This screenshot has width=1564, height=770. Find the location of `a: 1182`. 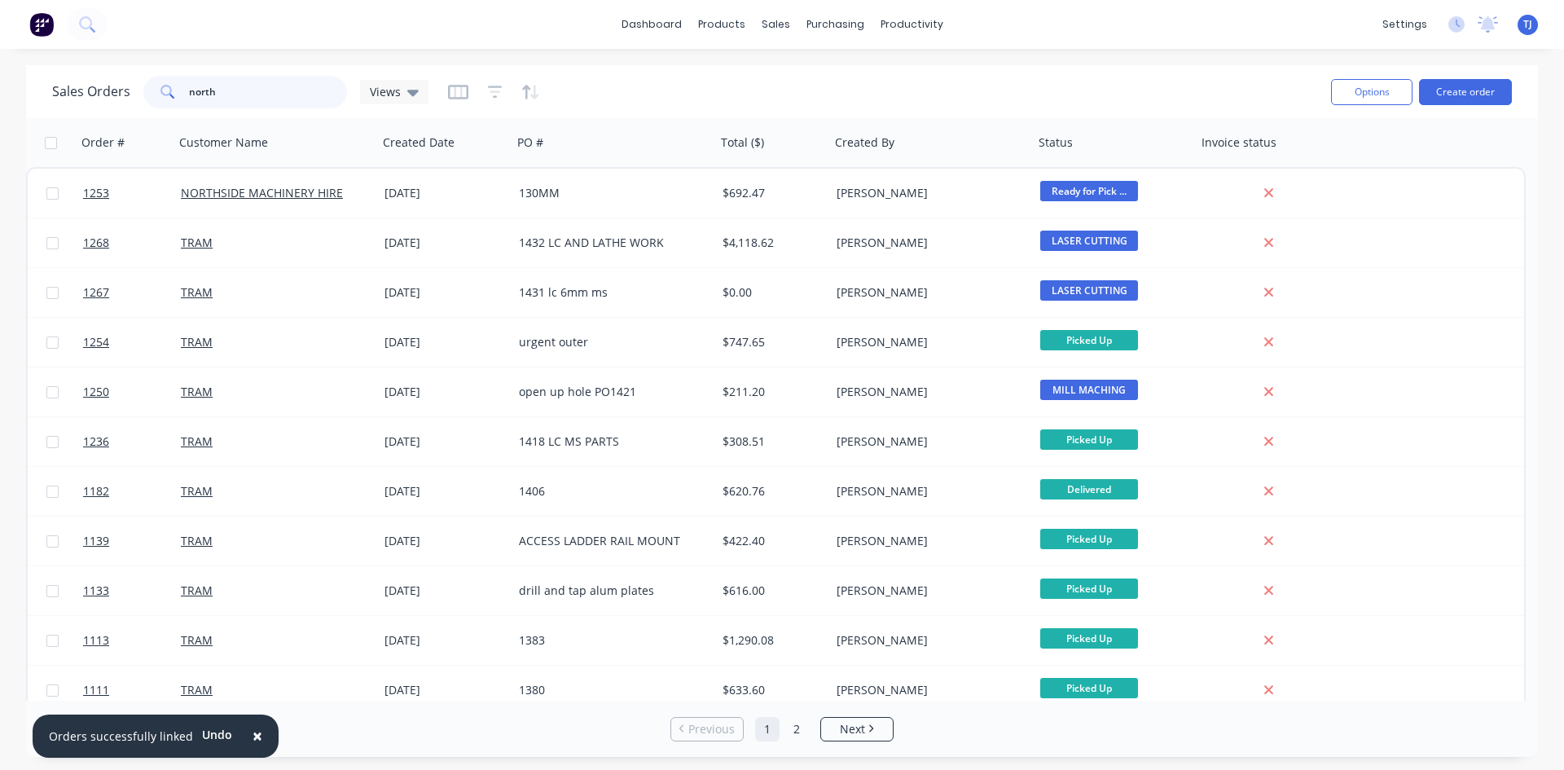

a: 1182 is located at coordinates (132, 491).